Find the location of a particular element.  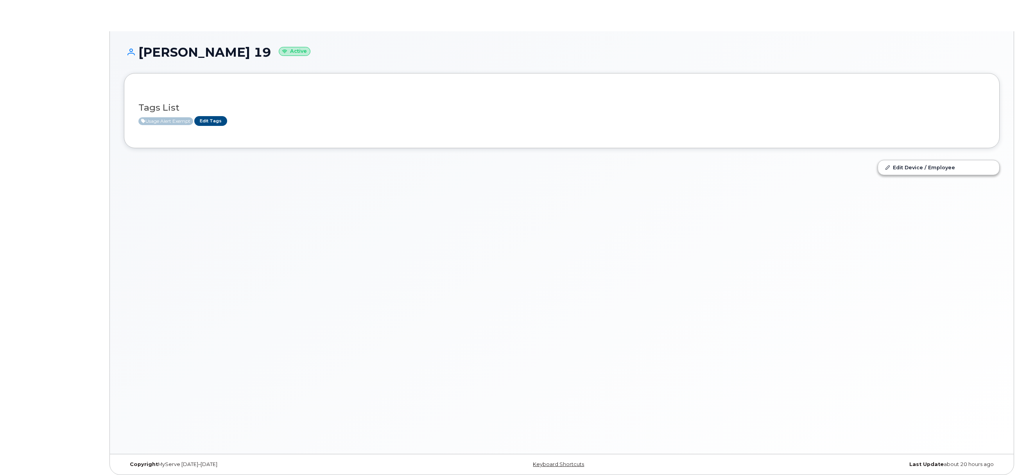

a: Edit Device / Employee is located at coordinates (938, 167).